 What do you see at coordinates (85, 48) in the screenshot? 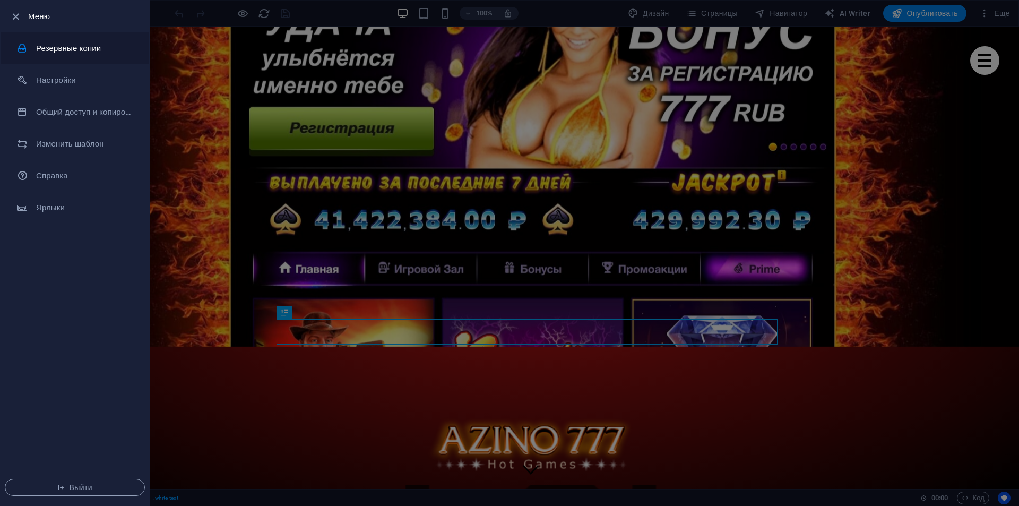
I see `h6: Резервные копии` at bounding box center [85, 48].